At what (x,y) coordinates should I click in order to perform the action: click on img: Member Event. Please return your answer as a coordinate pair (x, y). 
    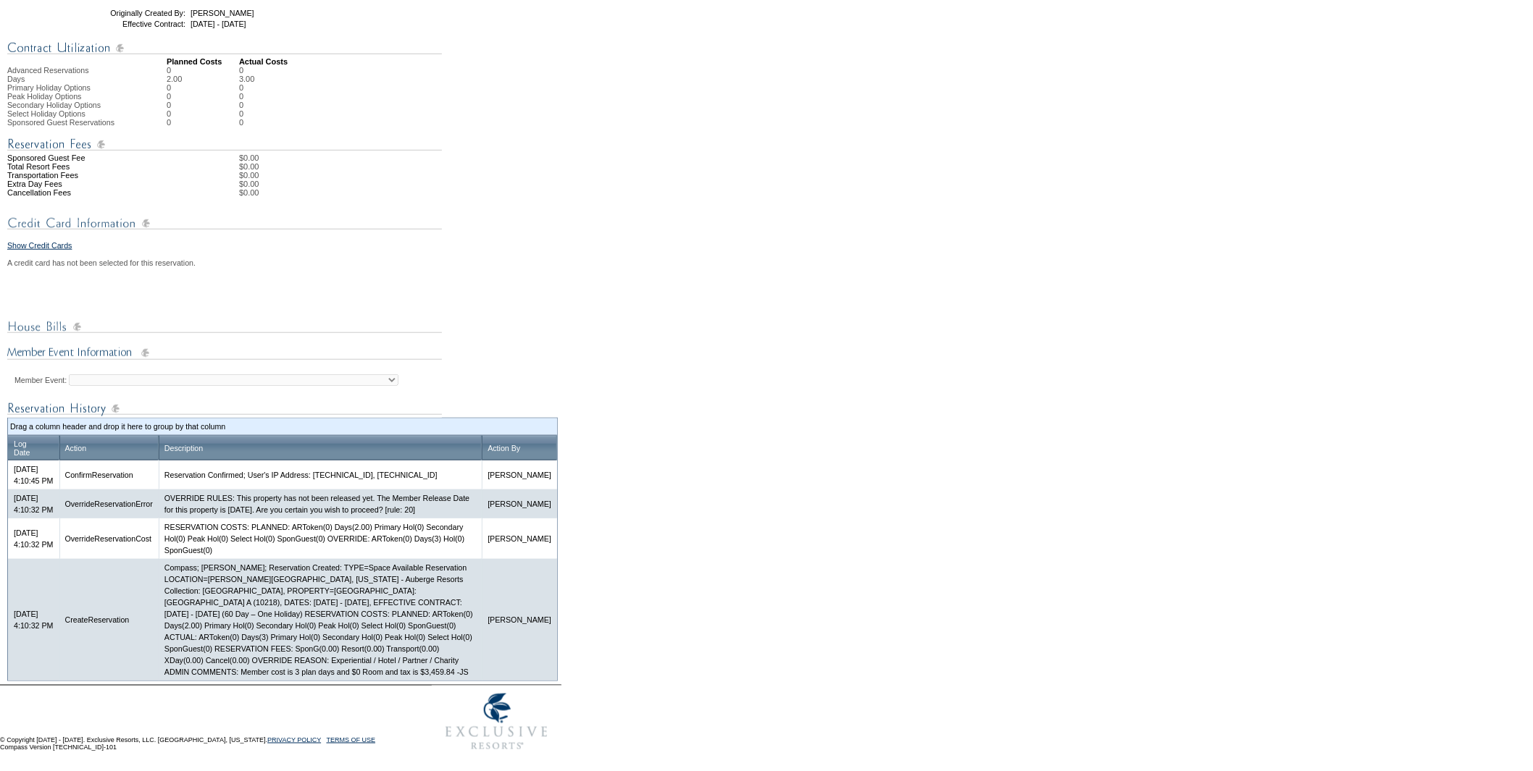
    Looking at the image, I should click on (225, 353).